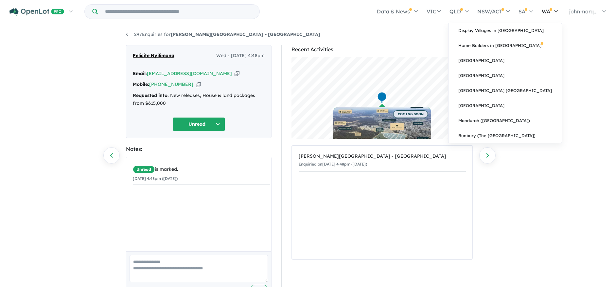  Describe the element at coordinates (179, 11) in the screenshot. I see `input: Try estate name, suburb, builder or developer` at that location.